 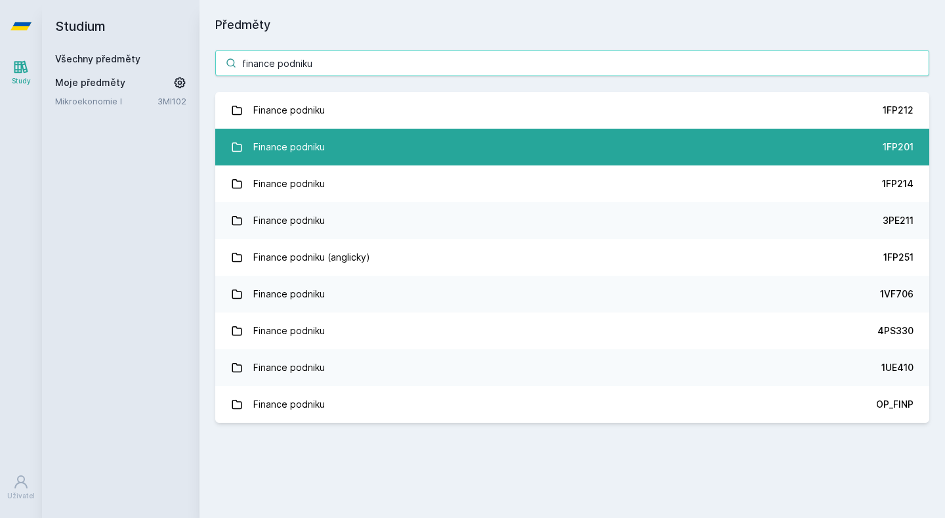 I want to click on a: Finance podniku 3PE211, so click(x=572, y=221).